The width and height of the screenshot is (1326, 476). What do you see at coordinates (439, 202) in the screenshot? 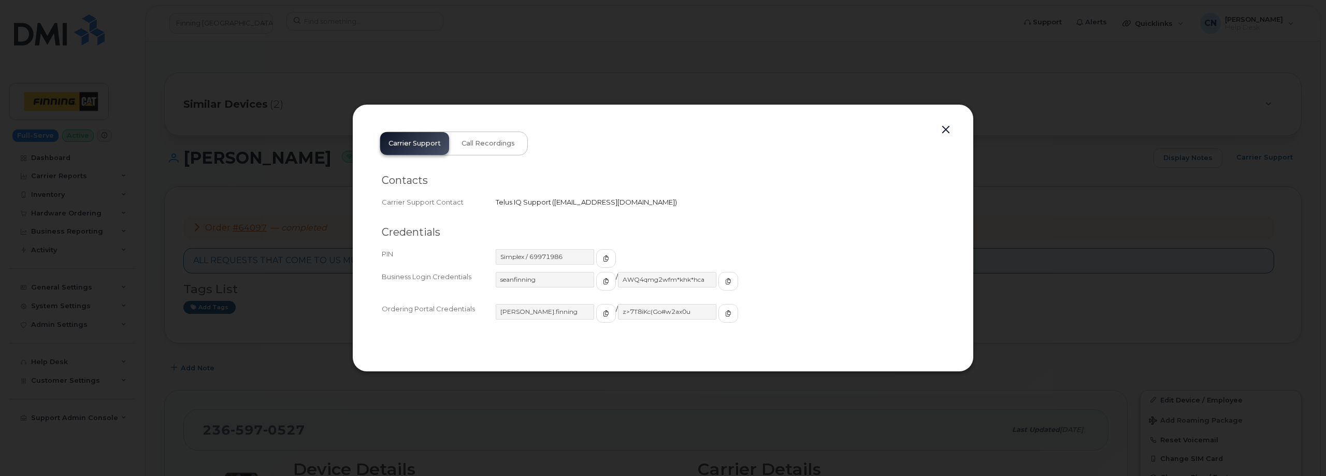
I see `div: Carrier Support Contact` at bounding box center [439, 202].